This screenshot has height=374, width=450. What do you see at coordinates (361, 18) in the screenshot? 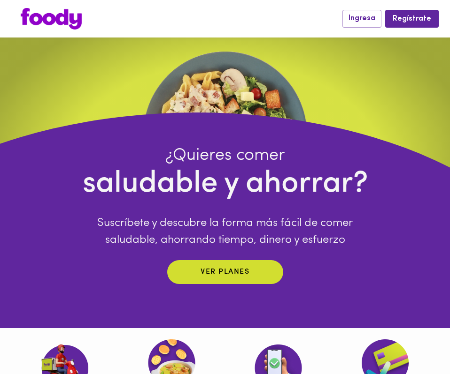
I see `span: Ingresa` at bounding box center [361, 18].